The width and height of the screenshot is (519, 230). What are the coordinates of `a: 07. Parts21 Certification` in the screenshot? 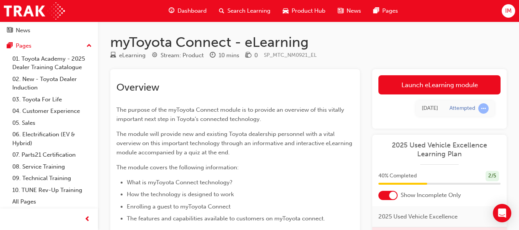 It's located at (52, 155).